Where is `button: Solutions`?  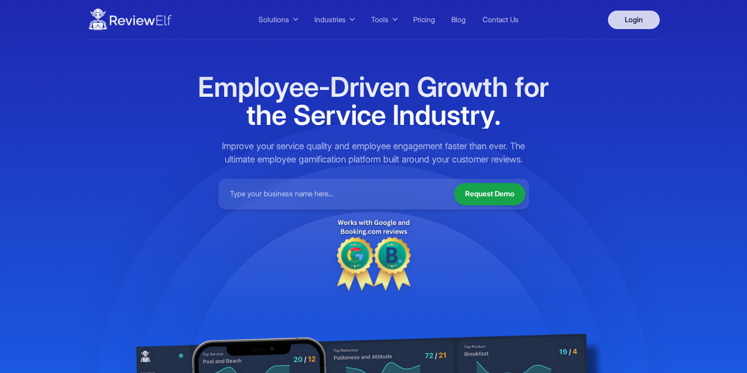
button: Solutions is located at coordinates (278, 20).